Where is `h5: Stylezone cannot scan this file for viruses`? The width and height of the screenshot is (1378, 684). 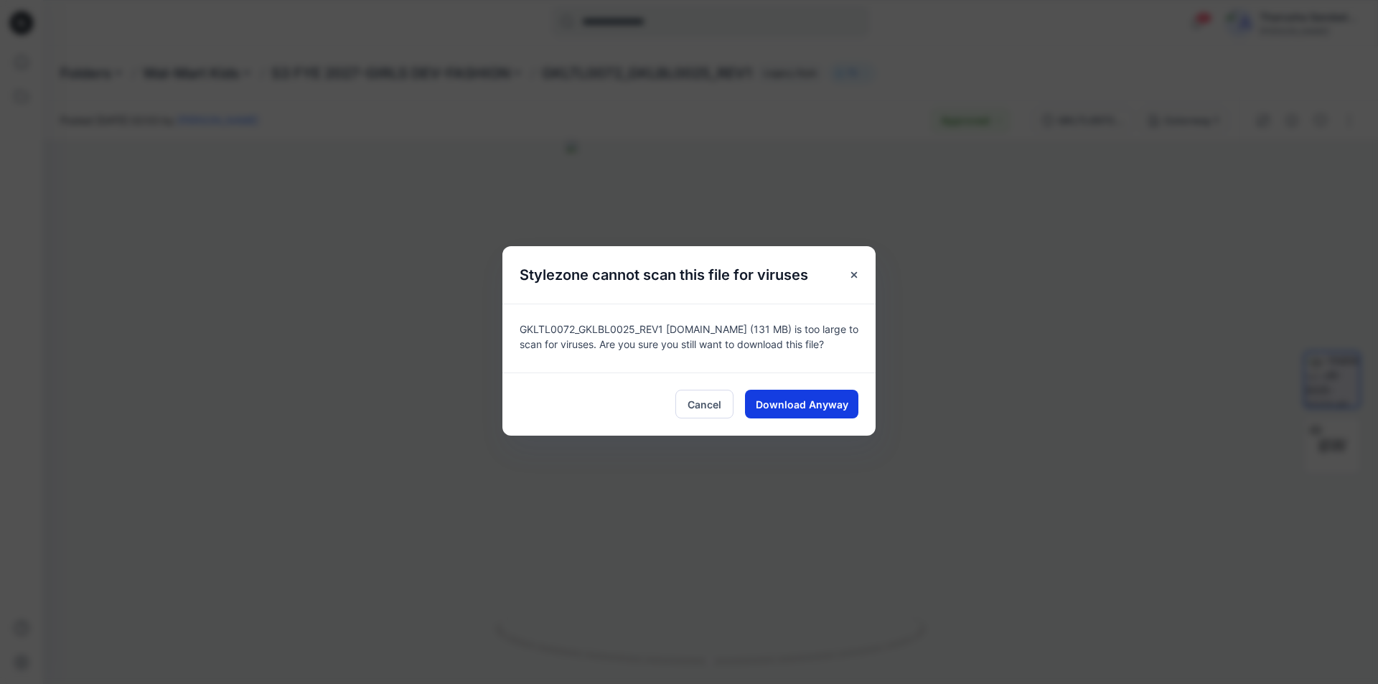 h5: Stylezone cannot scan this file for viruses is located at coordinates (664, 275).